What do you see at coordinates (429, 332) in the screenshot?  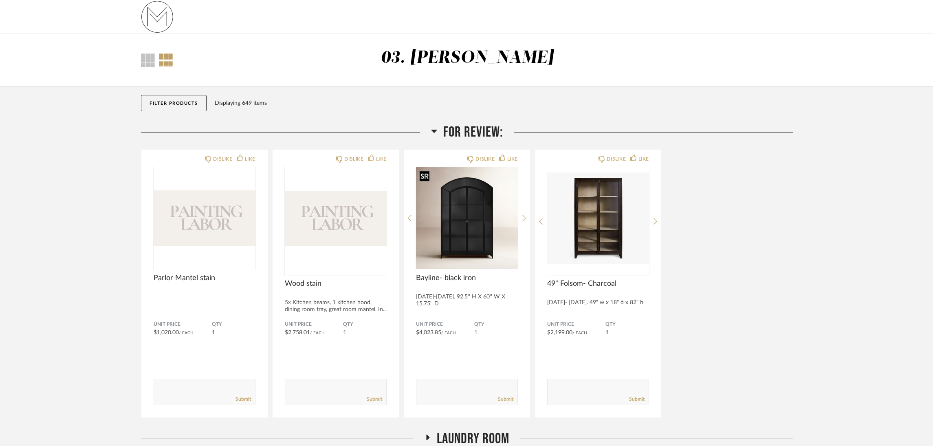 I see `span: $4,023.85` at bounding box center [429, 332].